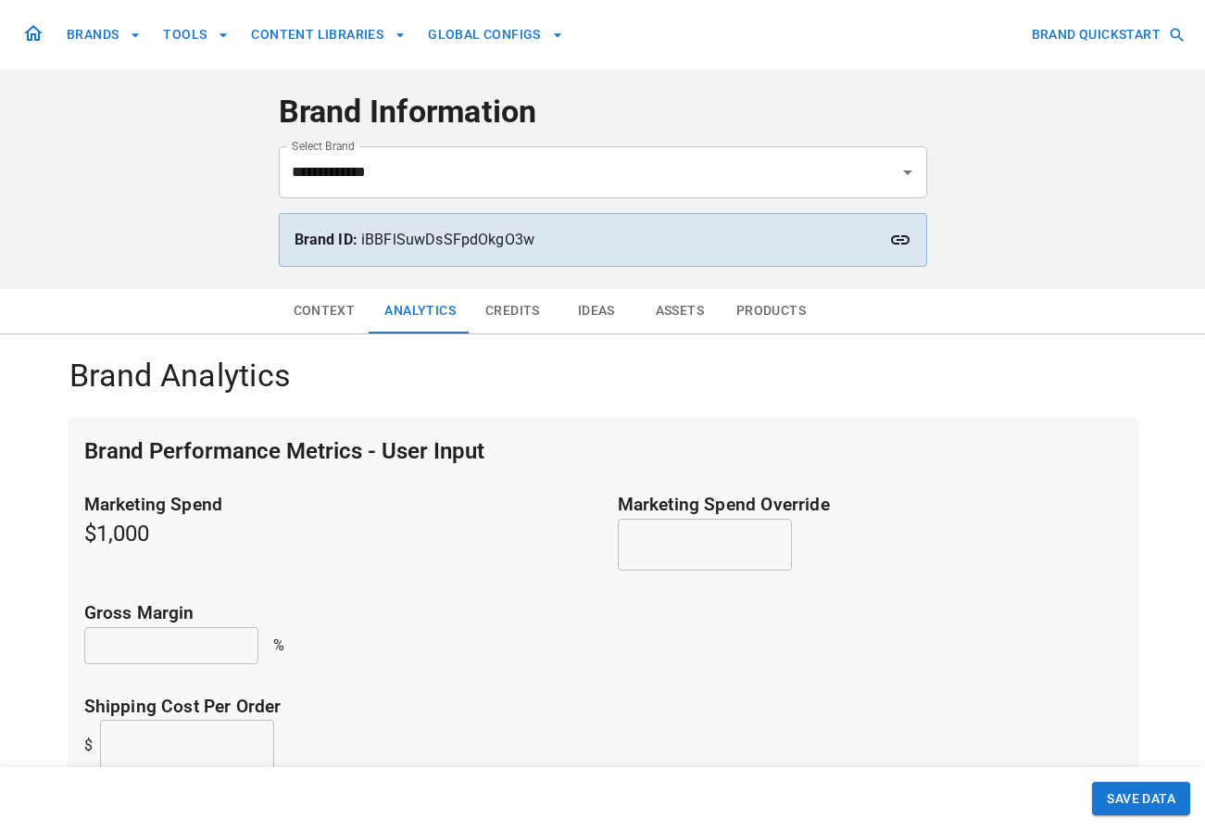 The width and height of the screenshot is (1205, 830). Describe the element at coordinates (336, 505) in the screenshot. I see `p: Marketing Spend` at that location.